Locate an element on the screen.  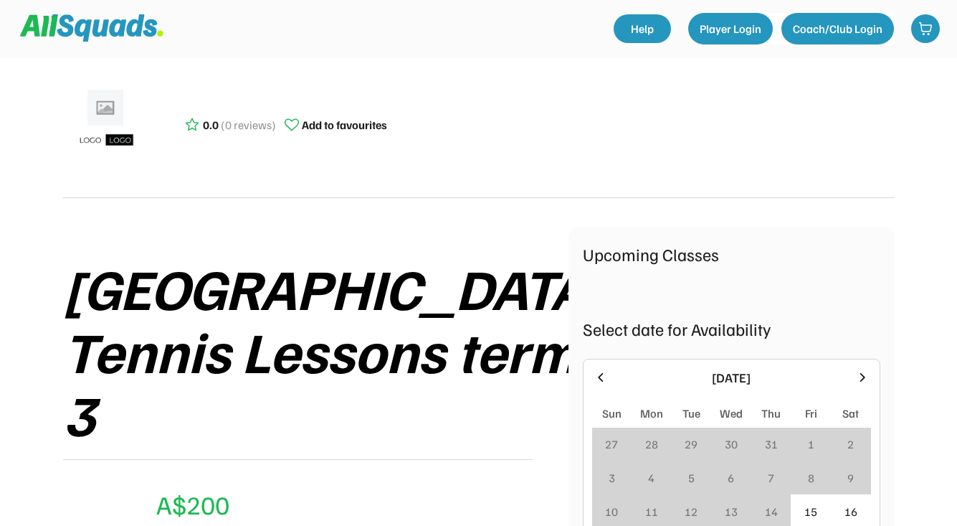
div: Upcoming Classes is located at coordinates (731, 254).